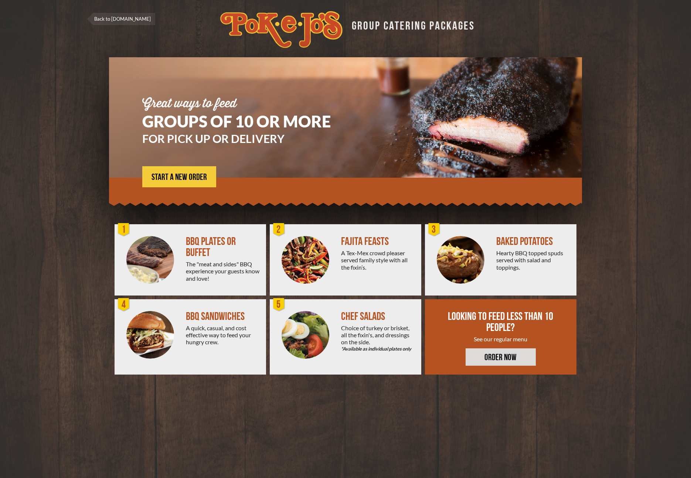 Image resolution: width=691 pixels, height=478 pixels. What do you see at coordinates (124, 305) in the screenshot?
I see `div: 4` at bounding box center [124, 305].